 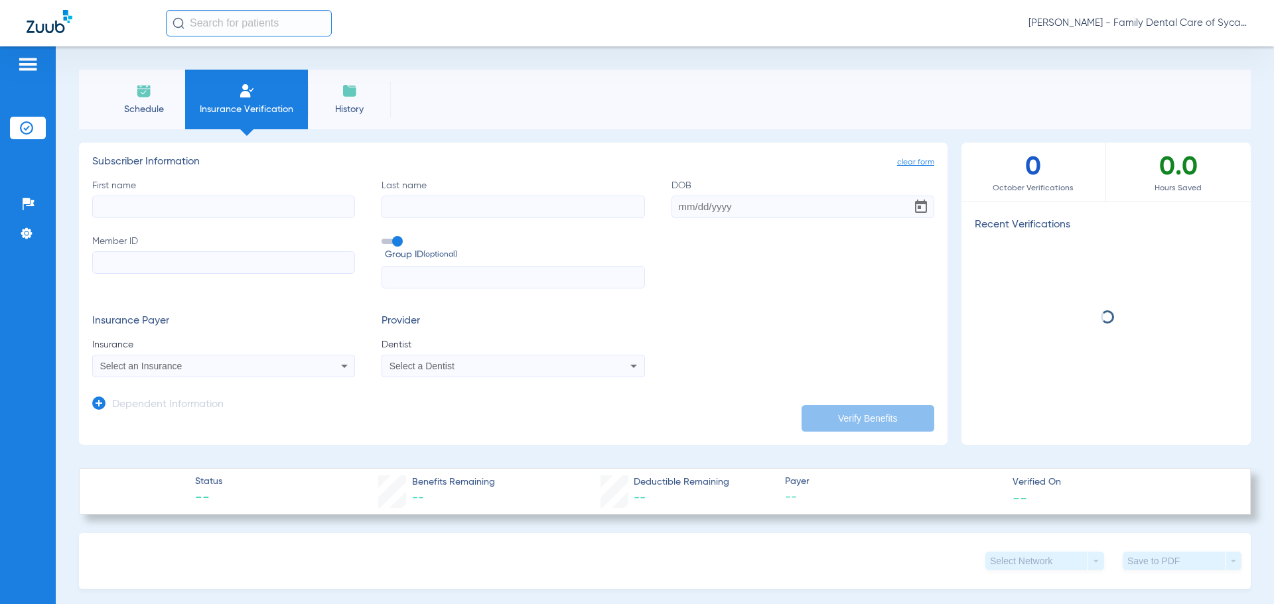 What do you see at coordinates (247, 91) in the screenshot?
I see `img: Manual Insurance Verification` at bounding box center [247, 91].